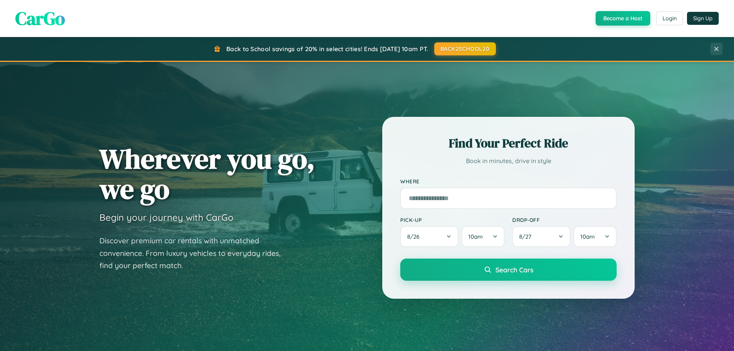 Image resolution: width=734 pixels, height=351 pixels. What do you see at coordinates (195, 253) in the screenshot?
I see `p: Discover premium car rentals with unmatched convenience. From luxury vehicles to everyday rides, ...` at bounding box center [195, 253].